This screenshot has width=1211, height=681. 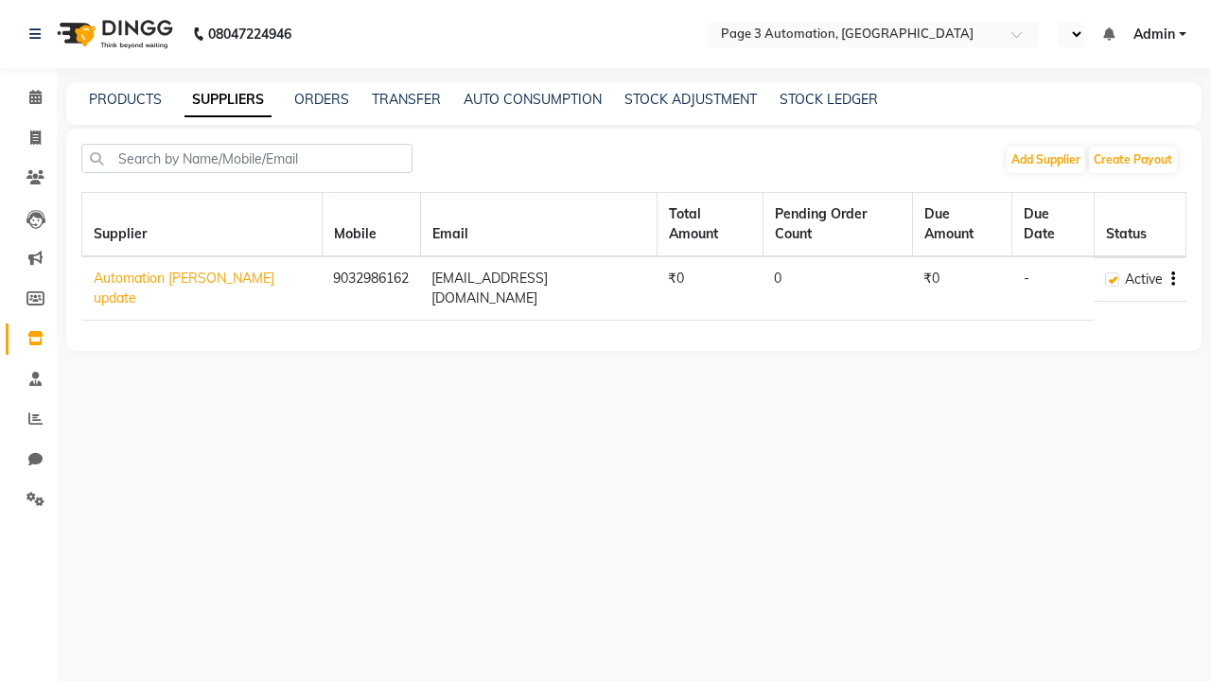 What do you see at coordinates (406, 99) in the screenshot?
I see `a: TRANSFER` at bounding box center [406, 99].